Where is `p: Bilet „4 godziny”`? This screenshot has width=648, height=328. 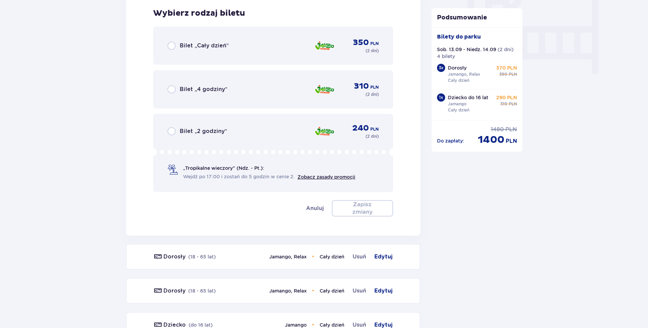 p: Bilet „4 godziny” is located at coordinates (204, 89).